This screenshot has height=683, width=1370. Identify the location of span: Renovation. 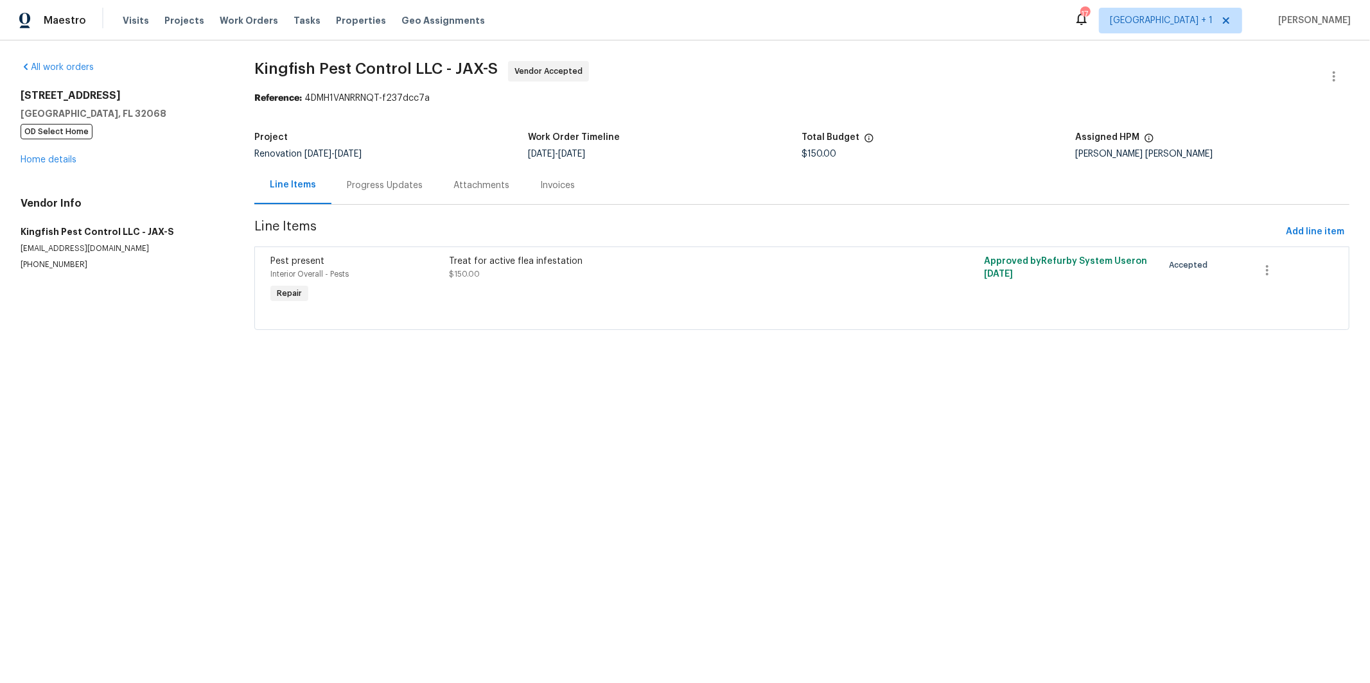
(308, 154).